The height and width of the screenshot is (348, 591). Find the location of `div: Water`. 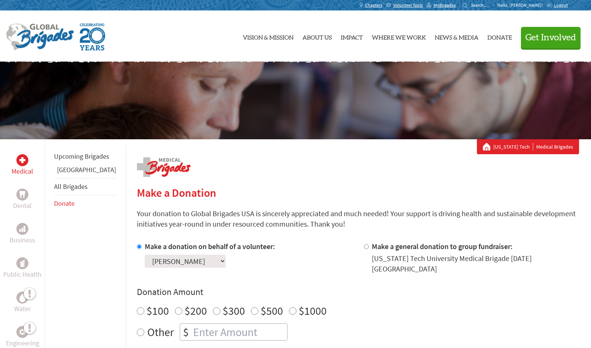

div: Water is located at coordinates (22, 297).